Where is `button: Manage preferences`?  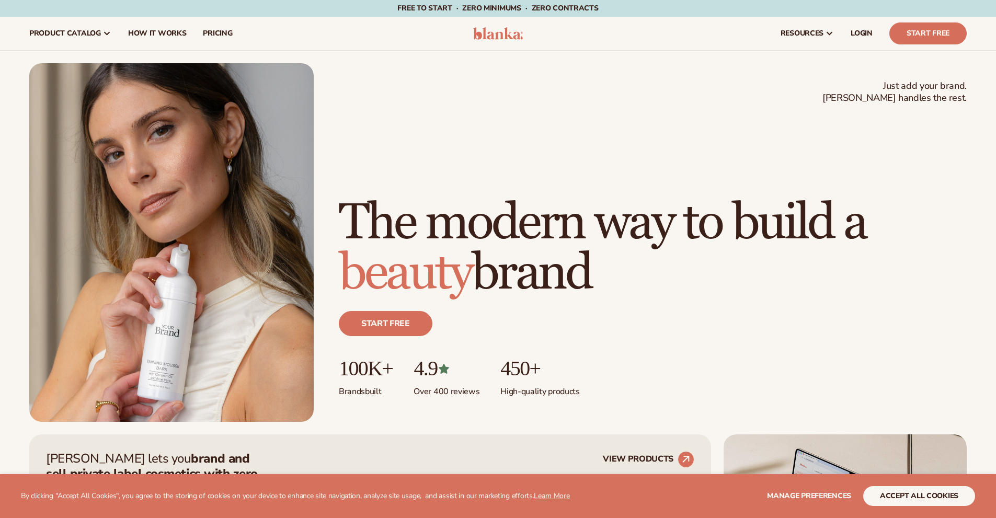 button: Manage preferences is located at coordinates (809, 496).